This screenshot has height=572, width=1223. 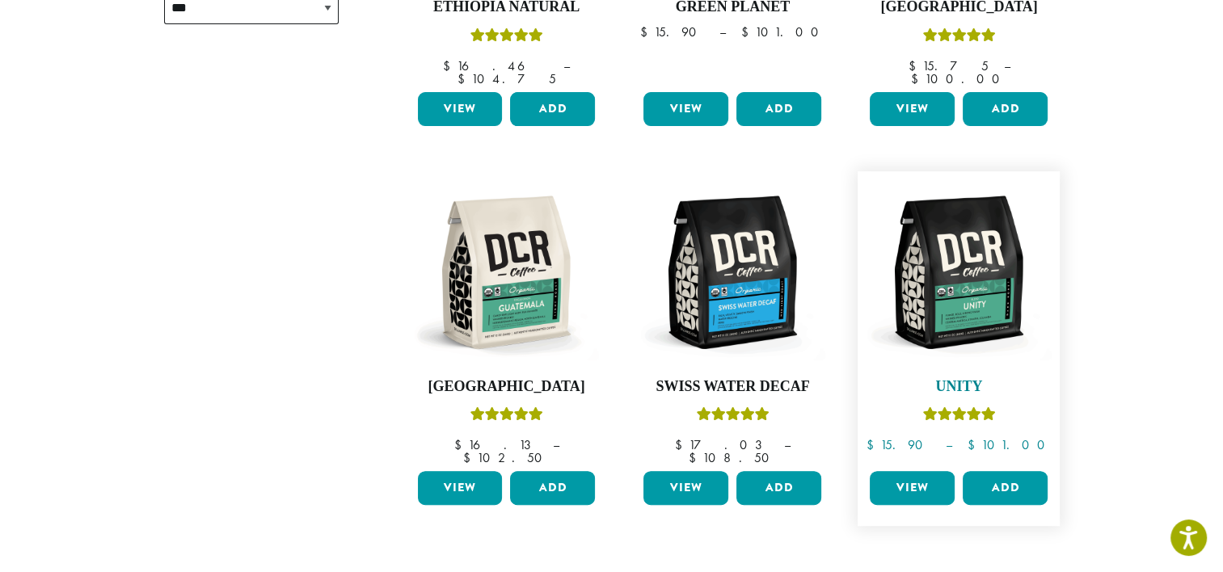 I want to click on bdi: 104.75, so click(x=506, y=78).